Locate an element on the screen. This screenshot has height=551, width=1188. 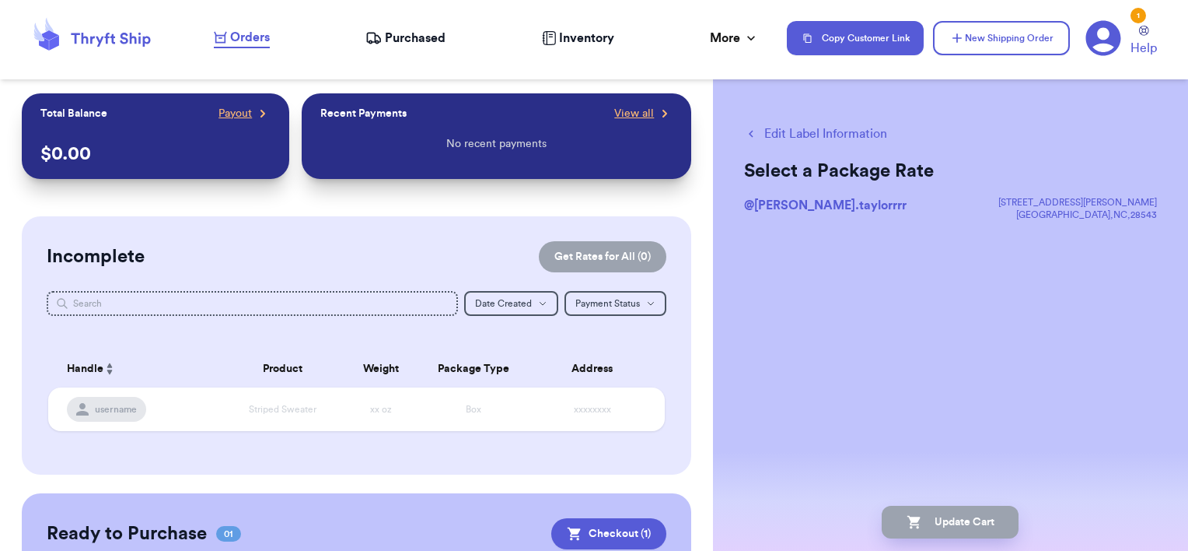
p: $ 0.00 is located at coordinates (156, 154).